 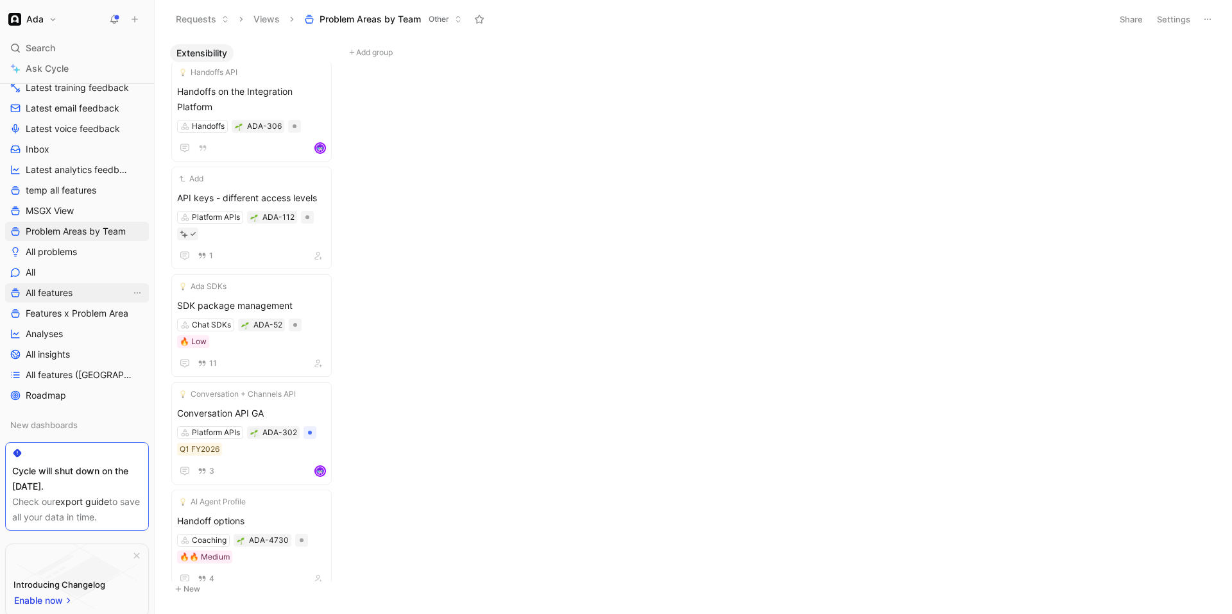 I want to click on button: Enable now, so click(x=44, y=601).